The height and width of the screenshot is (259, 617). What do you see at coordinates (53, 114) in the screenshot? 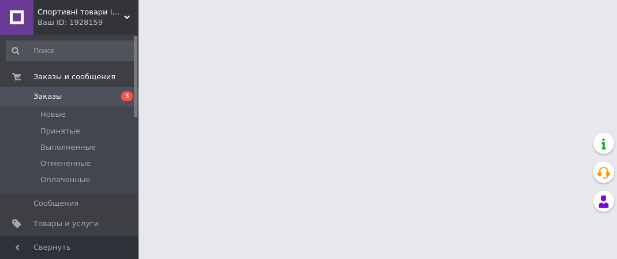
I see `span: Новые` at bounding box center [53, 114].